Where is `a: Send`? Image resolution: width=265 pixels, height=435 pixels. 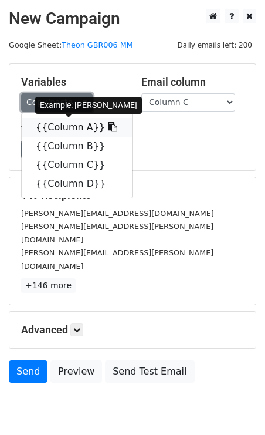 a: Send is located at coordinates (28, 371).